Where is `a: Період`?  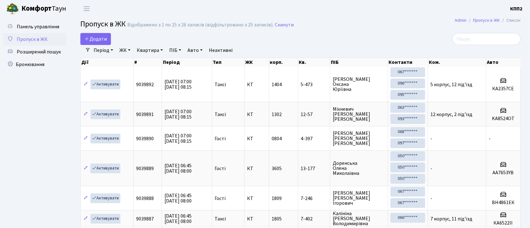 a: Період is located at coordinates (103, 50).